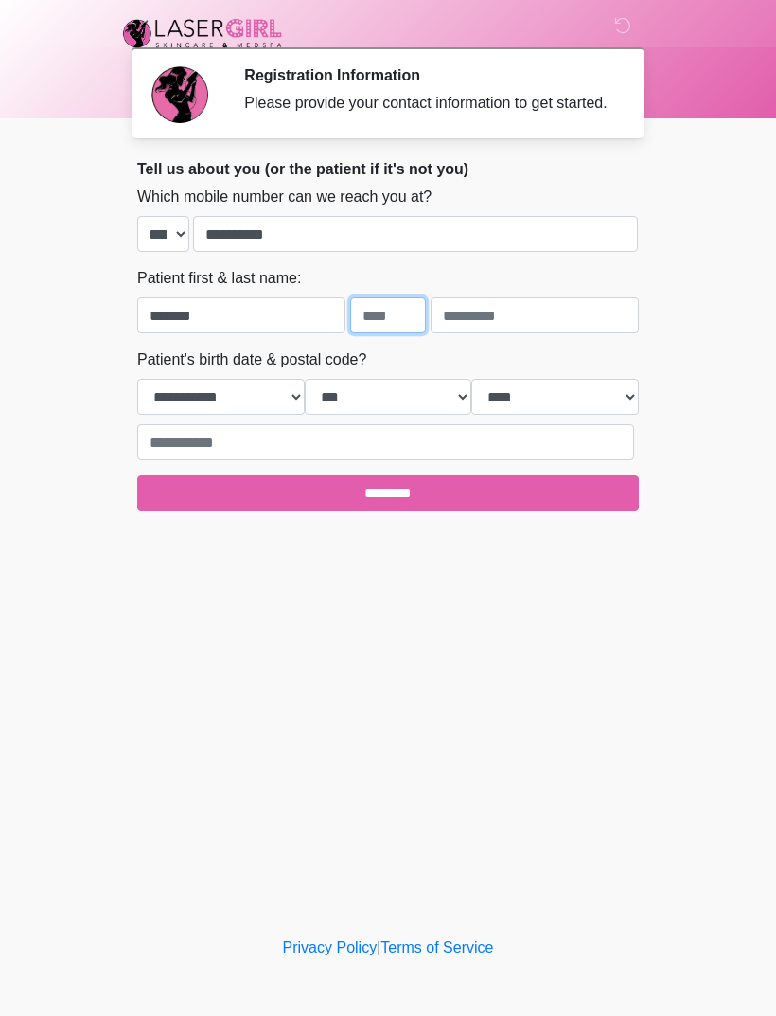  I want to click on label: Which mobile number can we reach you at?, so click(284, 197).